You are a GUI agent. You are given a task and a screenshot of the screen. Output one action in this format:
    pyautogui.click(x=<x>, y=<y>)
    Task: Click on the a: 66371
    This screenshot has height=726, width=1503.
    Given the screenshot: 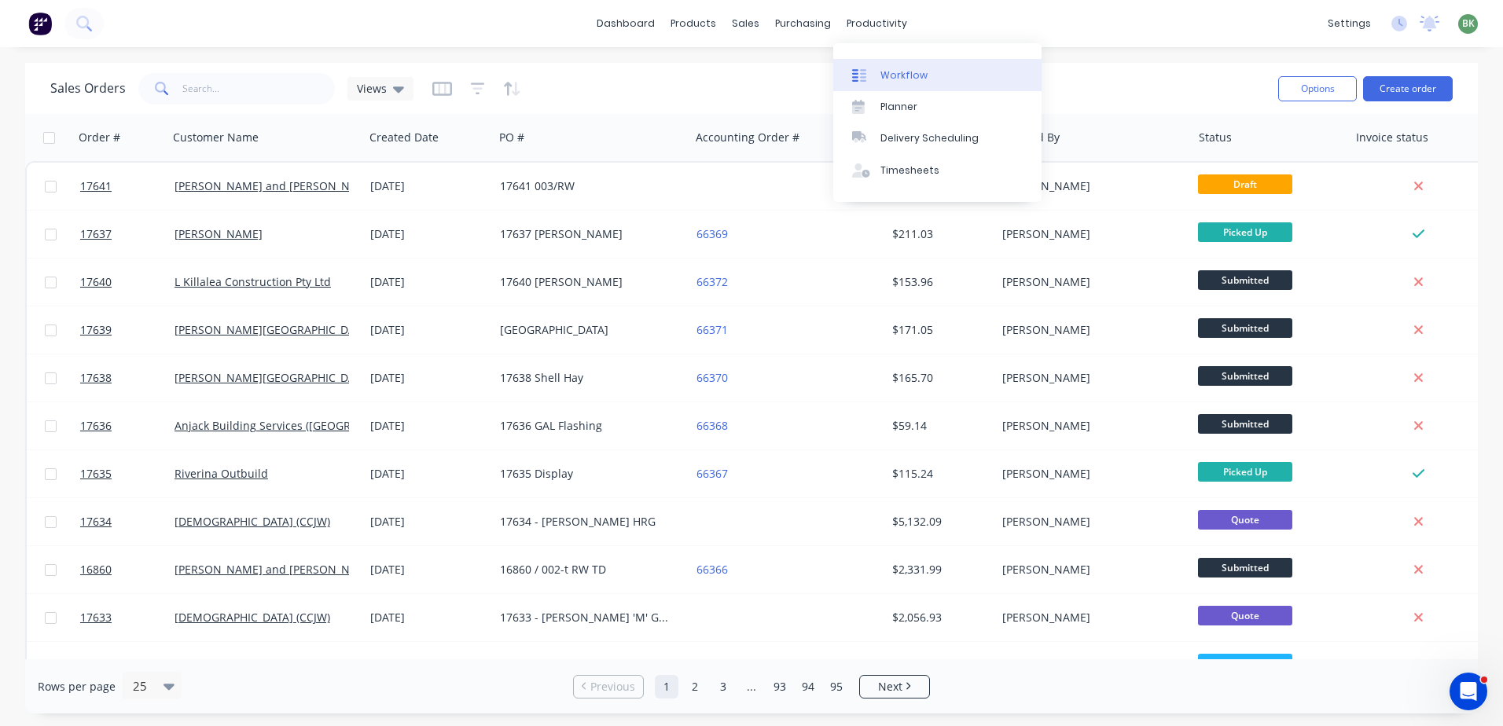 What is the action you would take?
    pyautogui.click(x=712, y=329)
    